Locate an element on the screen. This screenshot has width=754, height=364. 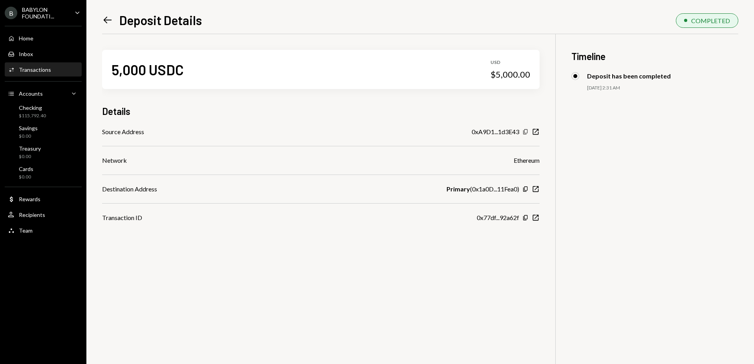
h3: Details is located at coordinates (116, 111).